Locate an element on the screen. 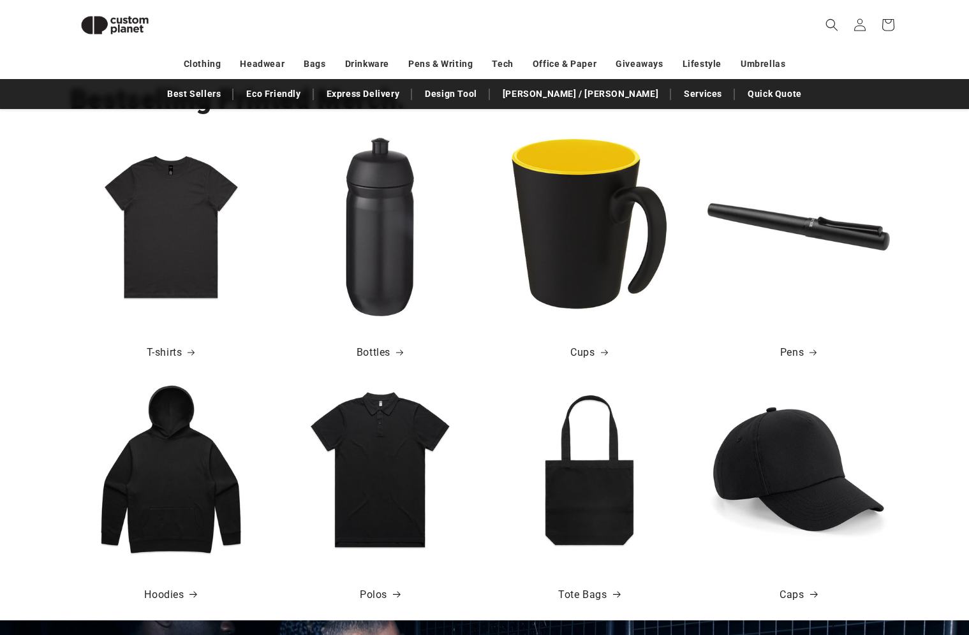  a: Tote Bags is located at coordinates (589, 595).